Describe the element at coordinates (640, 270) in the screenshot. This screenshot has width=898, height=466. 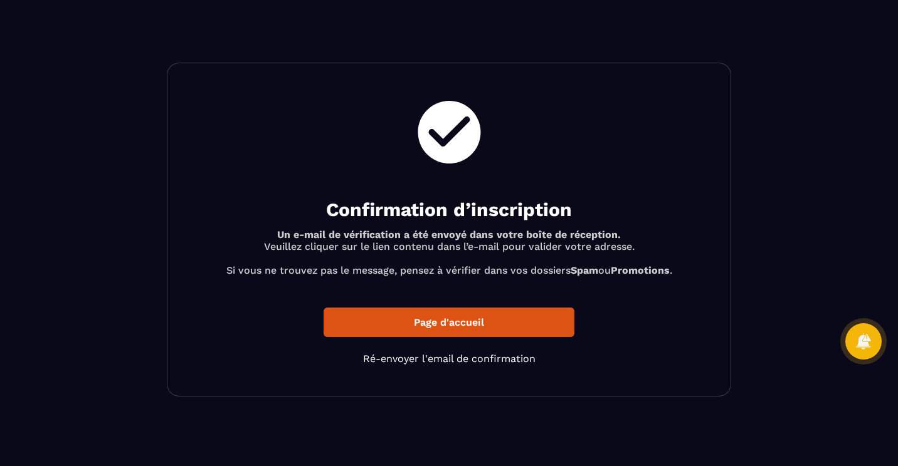
I see `b: Promotions` at that location.